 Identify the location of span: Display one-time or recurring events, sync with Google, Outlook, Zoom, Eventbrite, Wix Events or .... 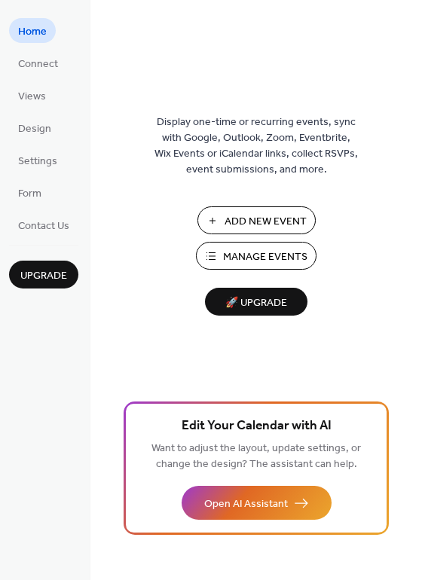
(256, 146).